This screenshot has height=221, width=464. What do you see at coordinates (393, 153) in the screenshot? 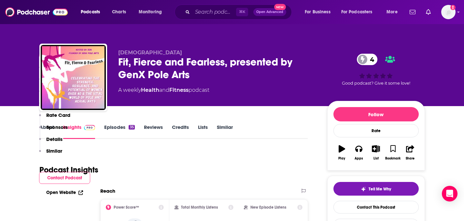
I see `button: Bookmark` at bounding box center [393, 153].